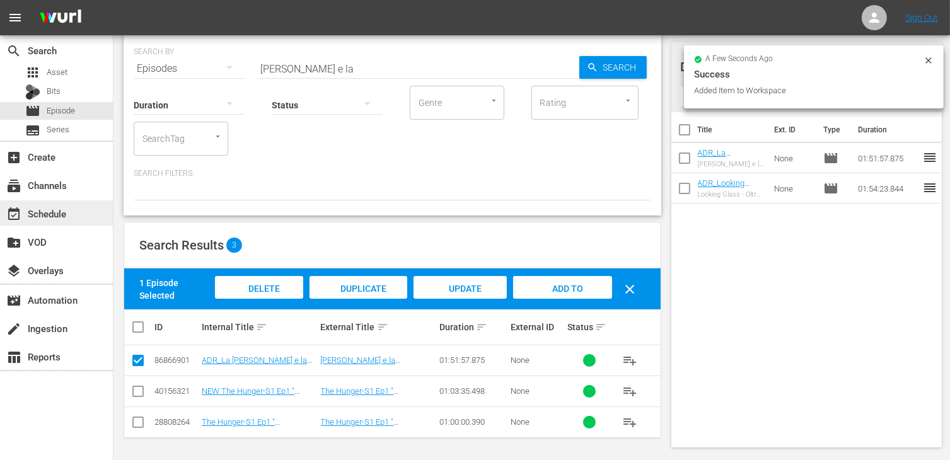 This screenshot has height=460, width=950. I want to click on div: Status, so click(589, 327).